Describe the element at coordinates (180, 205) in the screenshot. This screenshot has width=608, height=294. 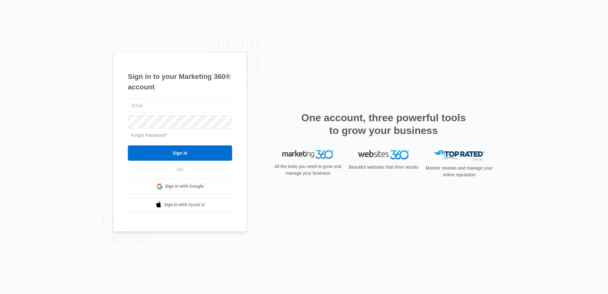
I see `a: Sign in with Apple Id` at that location.